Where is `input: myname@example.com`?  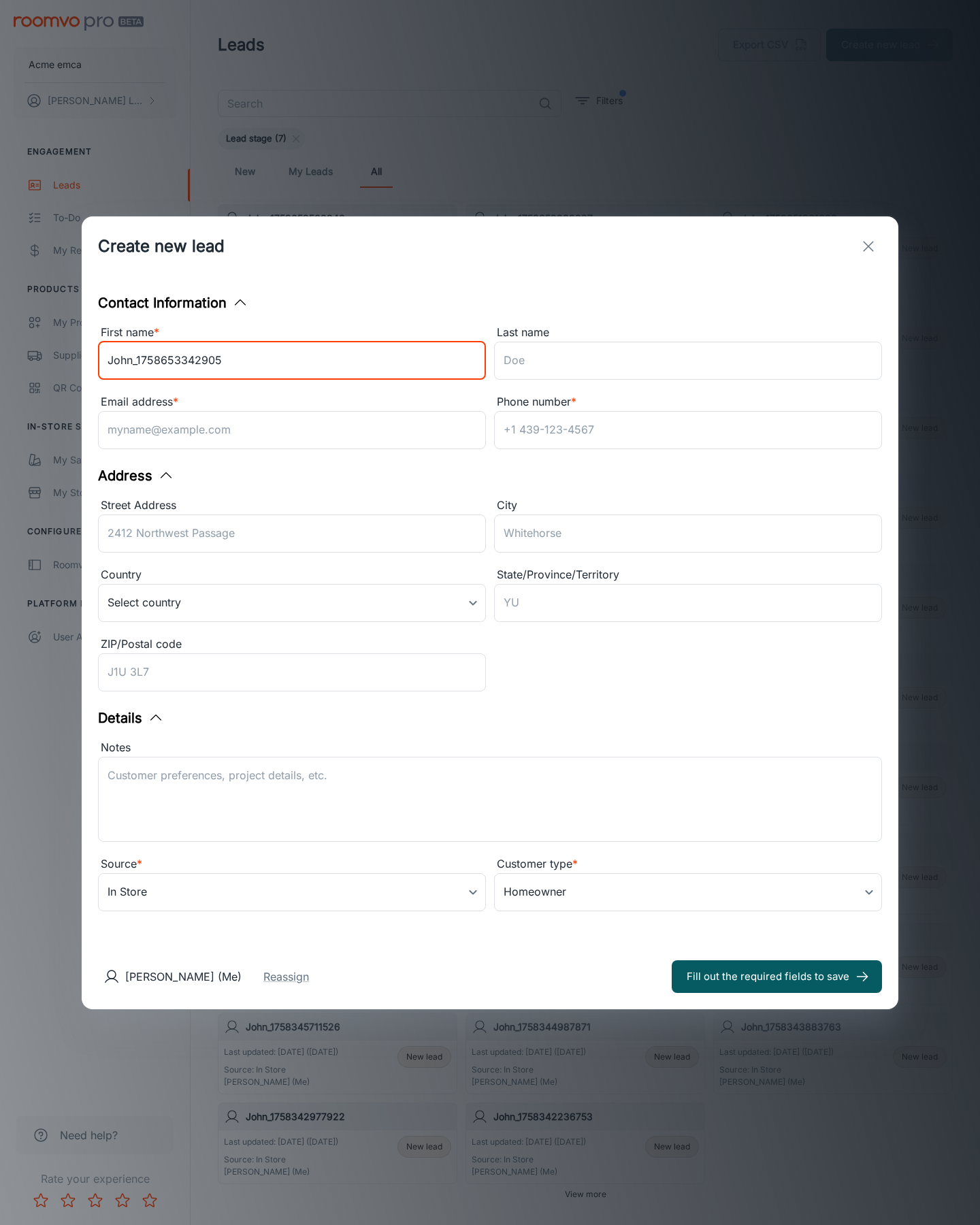 input: myname@example.com is located at coordinates (292, 430).